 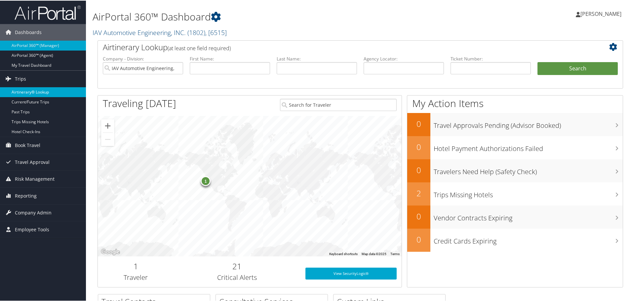 I want to click on span: ( 1802 ), so click(x=196, y=32).